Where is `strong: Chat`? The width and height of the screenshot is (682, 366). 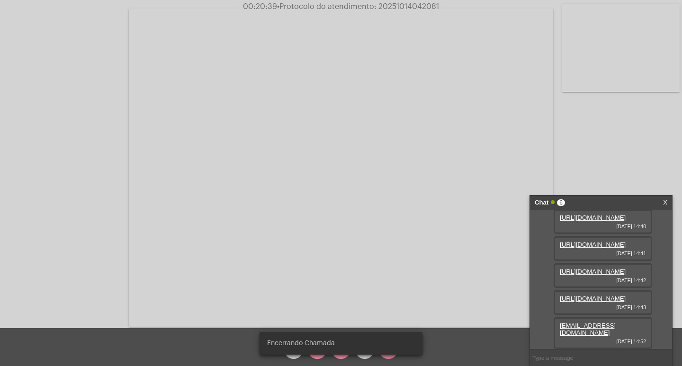 strong: Chat is located at coordinates (542, 203).